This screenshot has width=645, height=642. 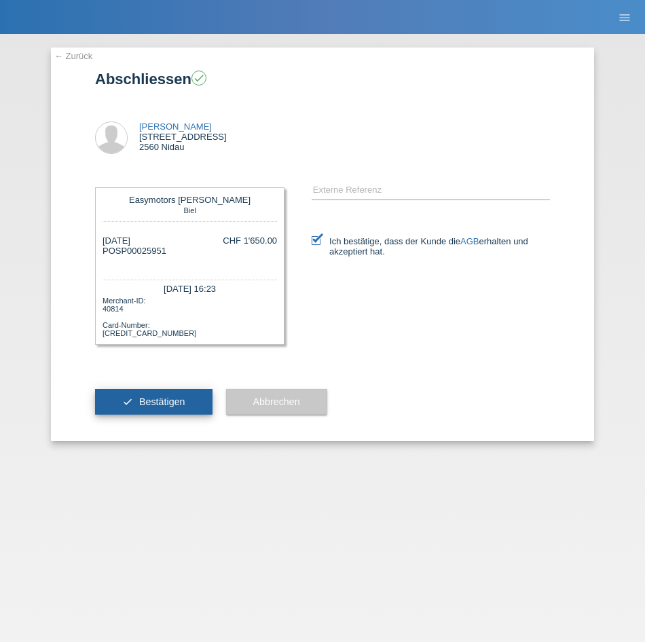 What do you see at coordinates (430, 246) in the screenshot?
I see `label: Ich bestätige, dass der Kunde die erhalten und akzeptiert hat.` at bounding box center [430, 246].